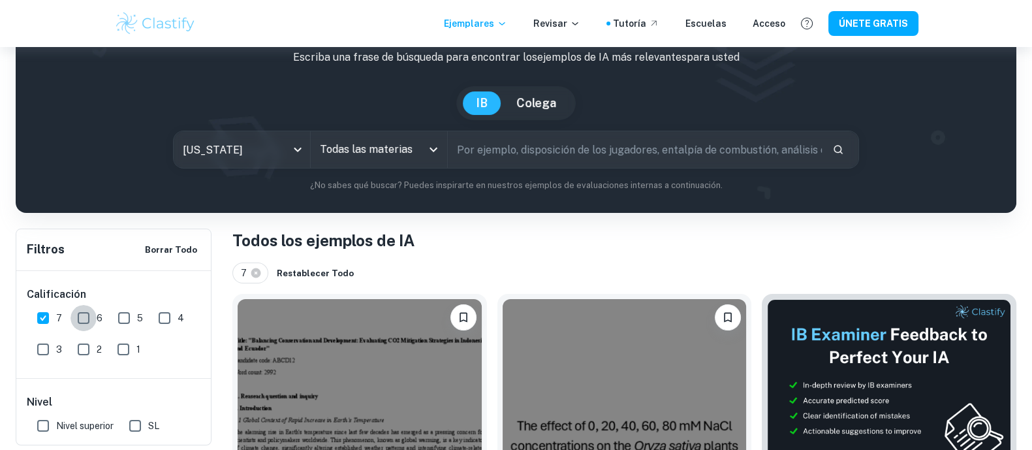  I want to click on a: Tutoría, so click(636, 23).